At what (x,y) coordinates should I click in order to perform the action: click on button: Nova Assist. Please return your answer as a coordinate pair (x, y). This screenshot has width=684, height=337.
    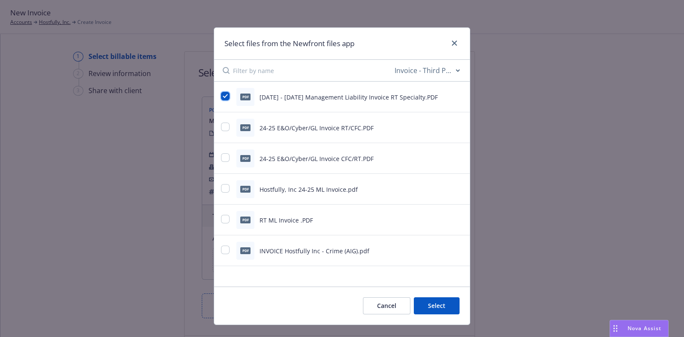
    Looking at the image, I should click on (639, 329).